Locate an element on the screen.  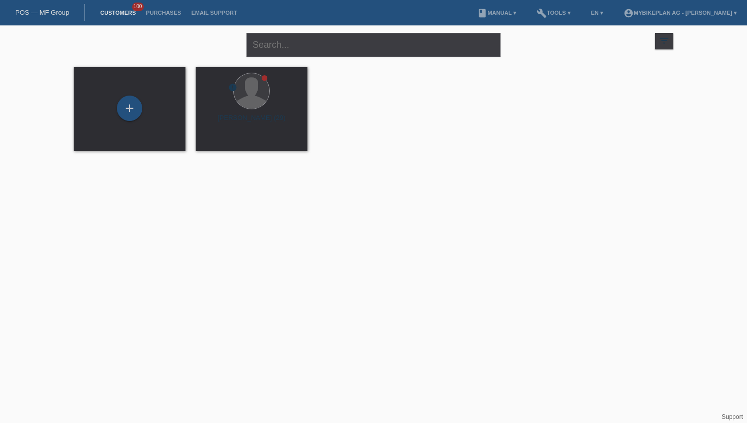
i: error is located at coordinates (233, 87).